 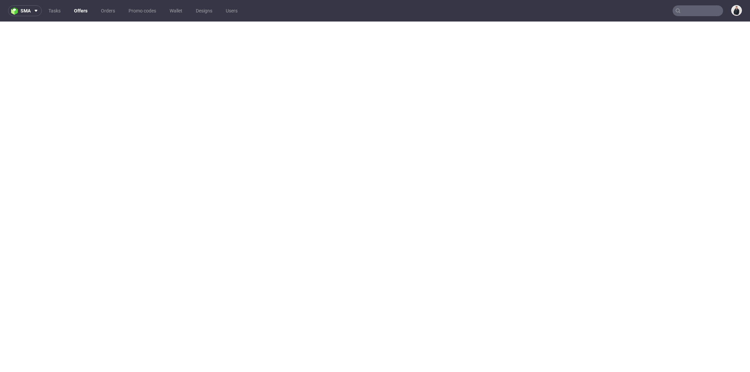 I want to click on img: logo, so click(x=16, y=11).